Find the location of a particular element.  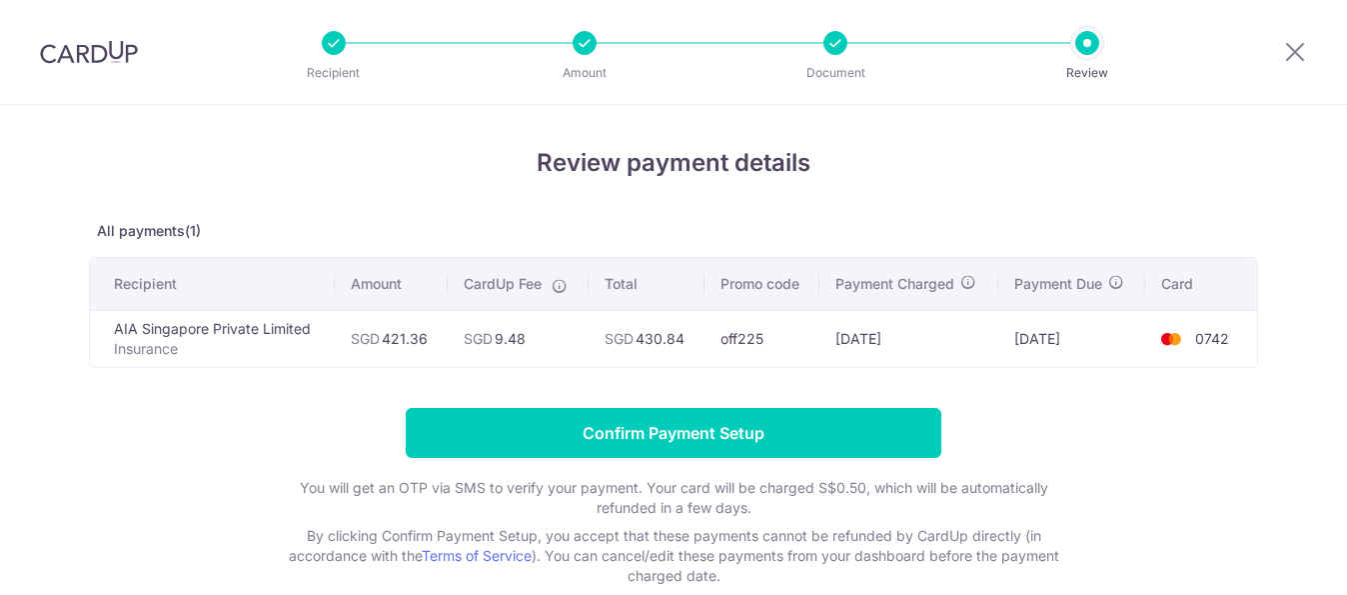

p: All payments(1) is located at coordinates (674, 231).